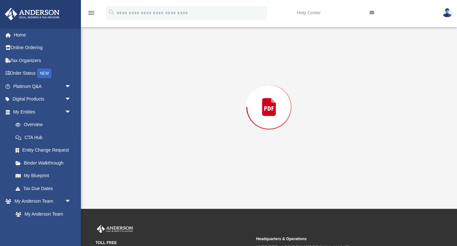  What do you see at coordinates (43, 227) in the screenshot?
I see `a: Anderson System` at bounding box center [43, 227].